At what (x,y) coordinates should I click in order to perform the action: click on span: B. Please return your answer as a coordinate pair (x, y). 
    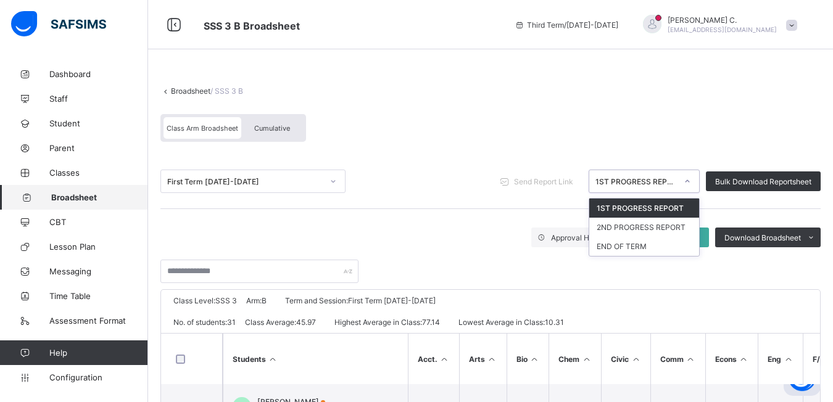
    Looking at the image, I should click on (264, 300).